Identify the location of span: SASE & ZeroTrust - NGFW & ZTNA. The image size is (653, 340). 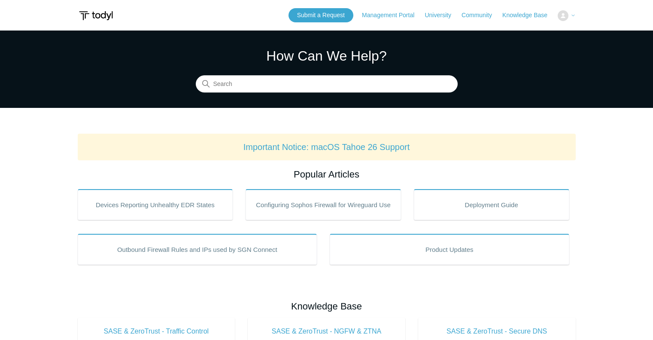
(327, 331).